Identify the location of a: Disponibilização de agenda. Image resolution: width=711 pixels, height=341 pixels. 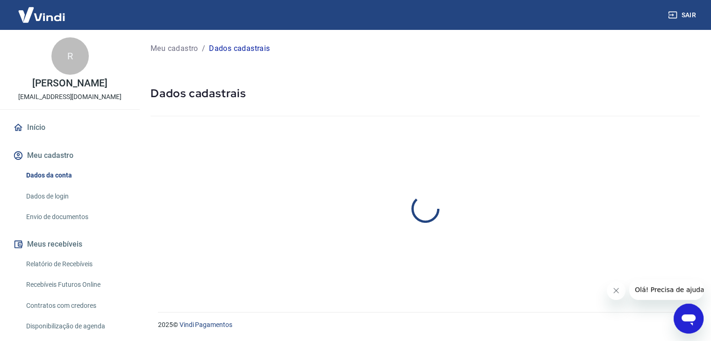
(75, 326).